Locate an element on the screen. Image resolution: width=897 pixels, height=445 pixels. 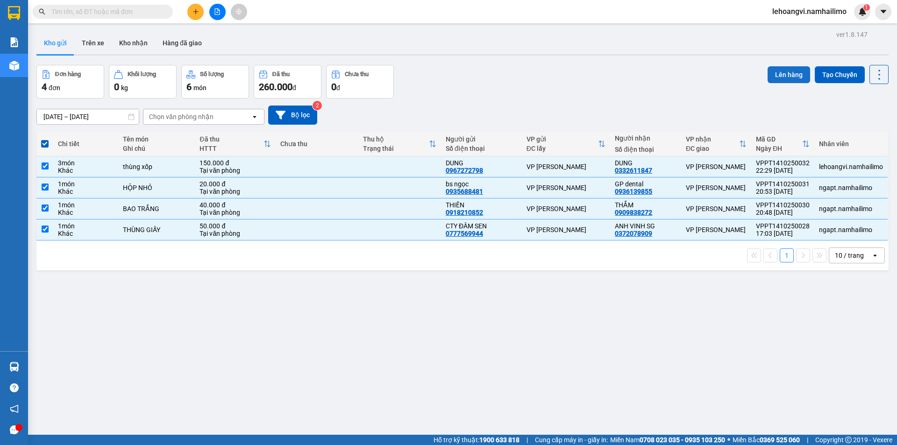
span: aim is located at coordinates (239, 12).